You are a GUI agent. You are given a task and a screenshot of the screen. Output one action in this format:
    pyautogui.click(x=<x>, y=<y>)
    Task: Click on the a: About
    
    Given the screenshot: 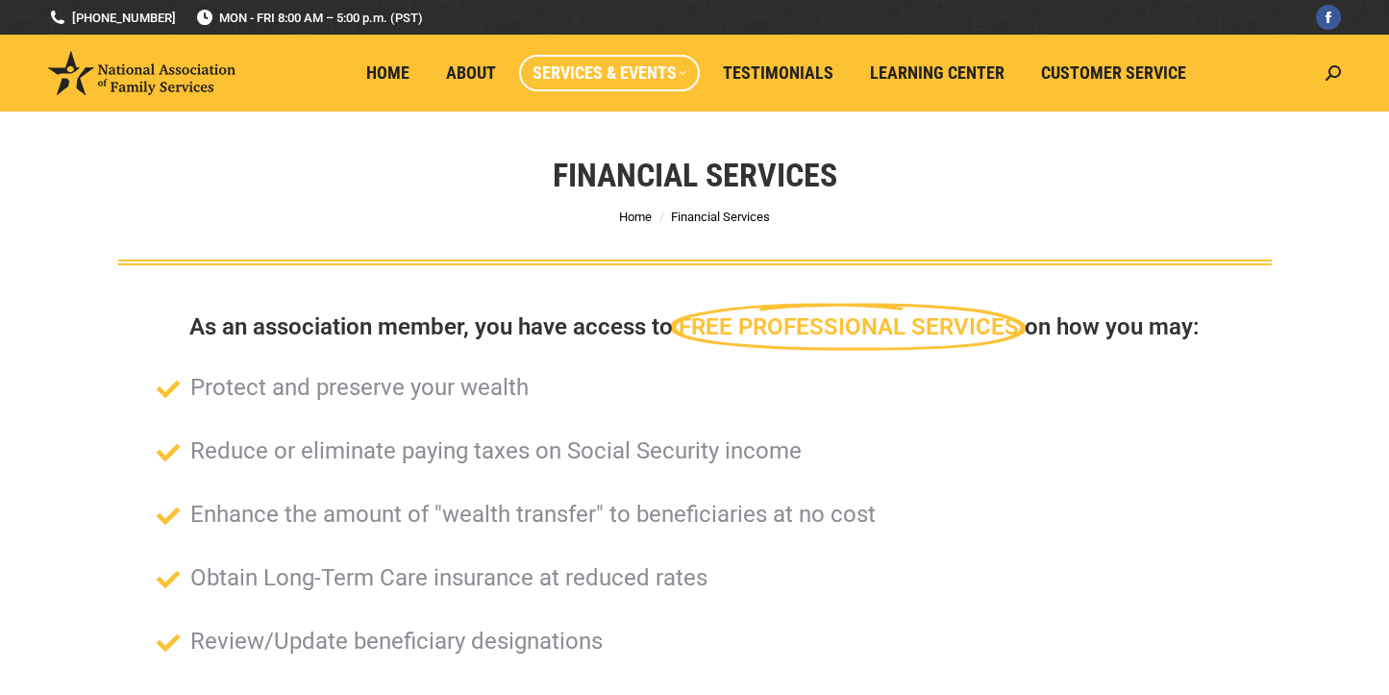 What is the action you would take?
    pyautogui.click(x=471, y=73)
    